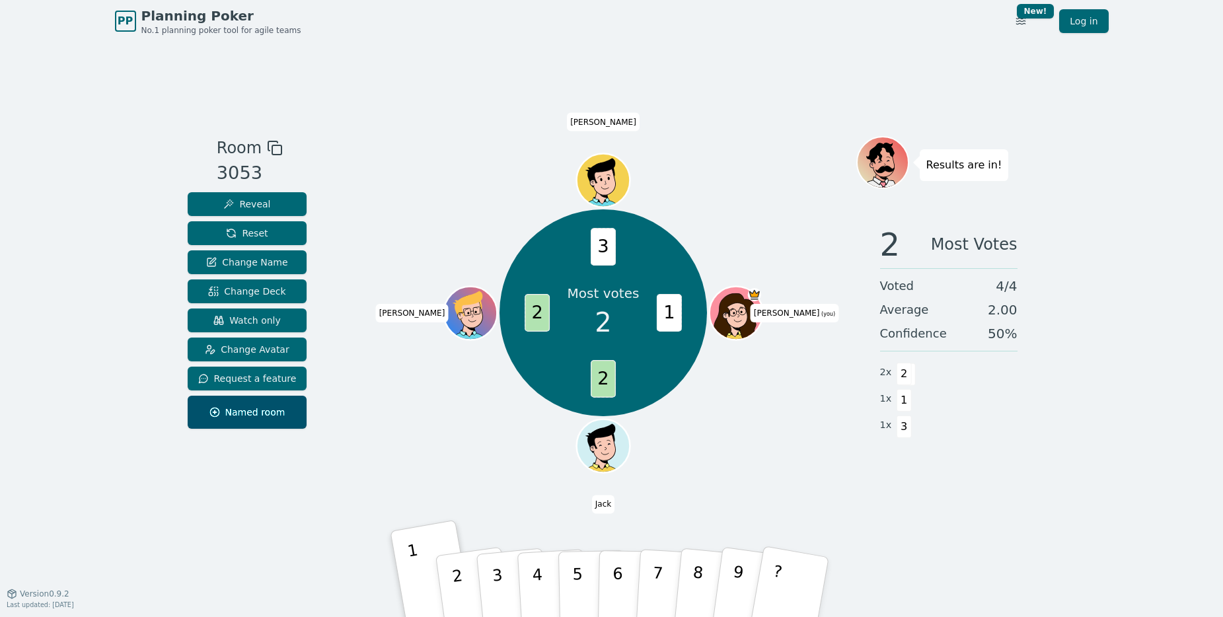 Image resolution: width=1223 pixels, height=617 pixels. I want to click on span: 2 x, so click(886, 373).